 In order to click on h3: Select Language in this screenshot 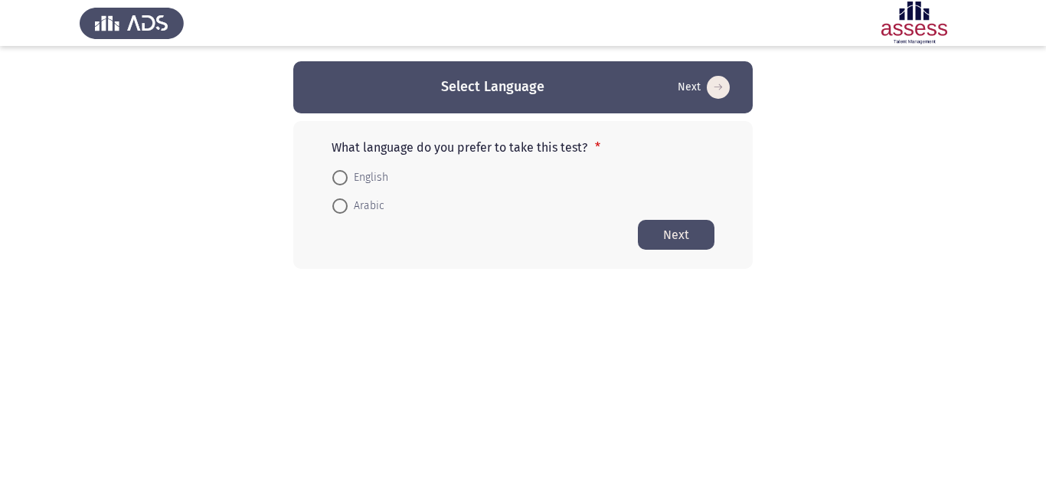, I will do `click(492, 87)`.